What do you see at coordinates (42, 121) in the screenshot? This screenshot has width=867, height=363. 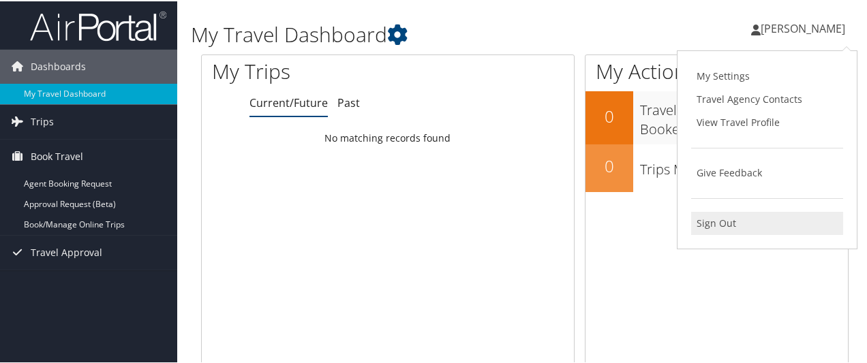 I see `span: Trips` at bounding box center [42, 121].